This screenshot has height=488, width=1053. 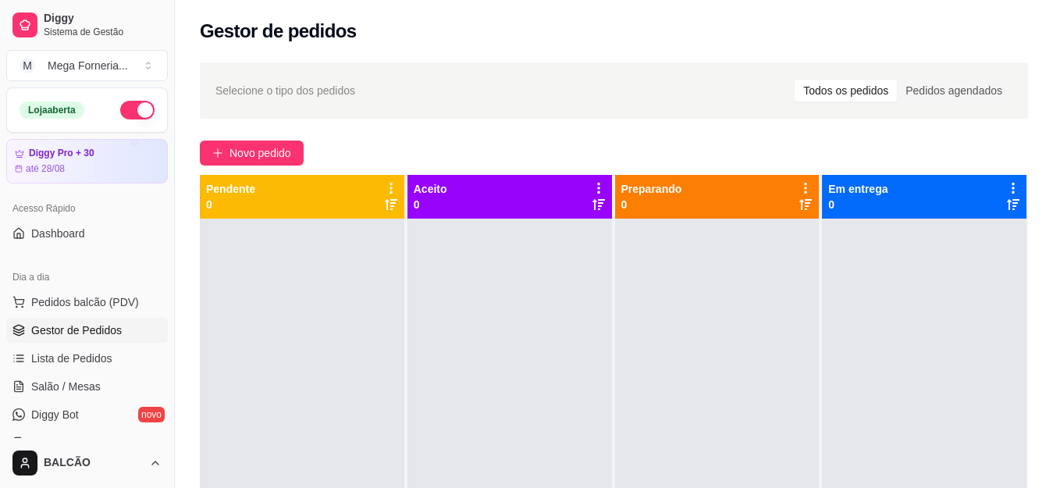 I want to click on div: Dia a dia, so click(x=87, y=277).